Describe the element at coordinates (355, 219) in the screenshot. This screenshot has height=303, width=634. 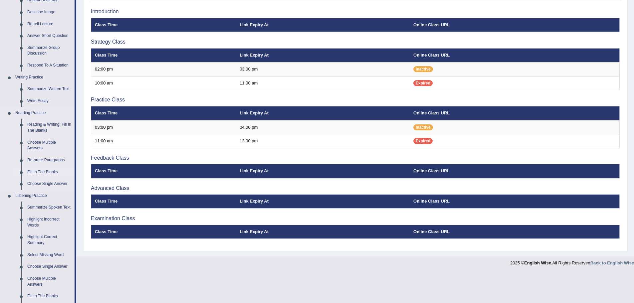
I see `h3: Examination Class` at that location.